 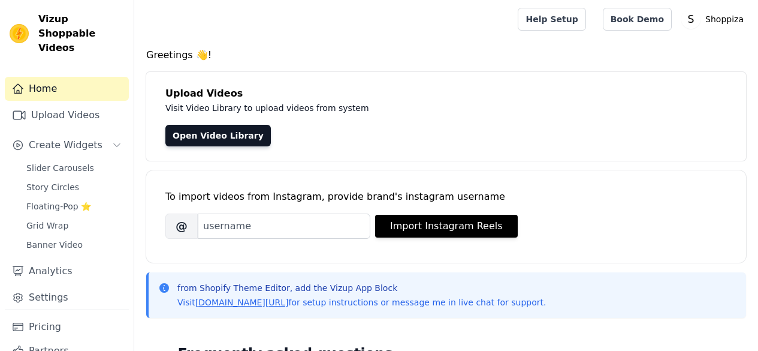 What do you see at coordinates (81, 34) in the screenshot?
I see `span: Vizup Shoppable Videos` at bounding box center [81, 34].